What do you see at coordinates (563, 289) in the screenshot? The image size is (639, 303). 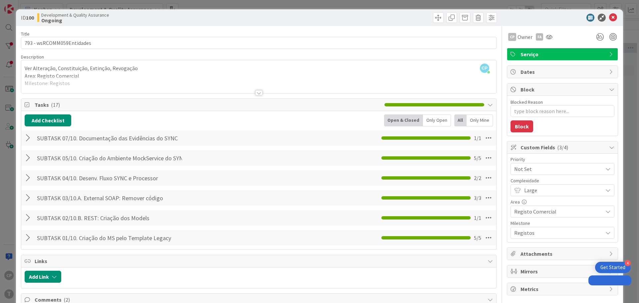 I see `span: Metrics` at bounding box center [563, 289].